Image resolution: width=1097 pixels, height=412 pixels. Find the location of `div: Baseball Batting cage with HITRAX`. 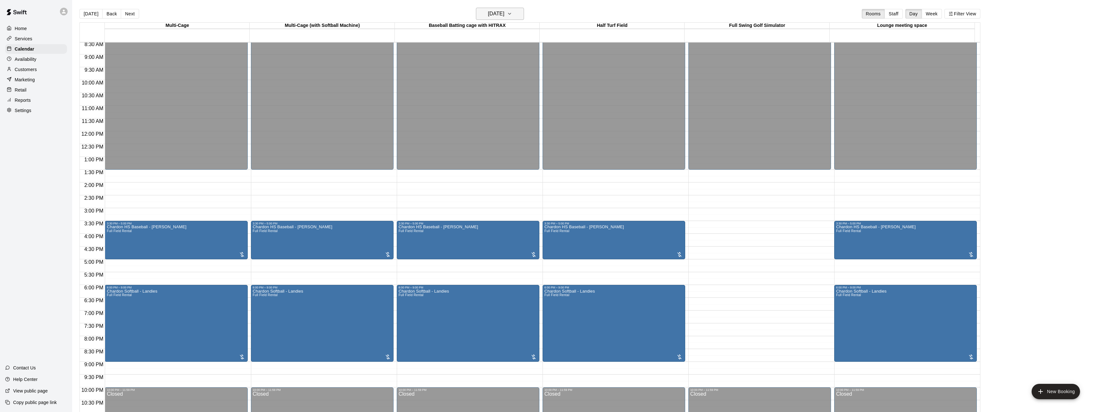

div: Baseball Batting cage with HITRAX is located at coordinates (467, 26).